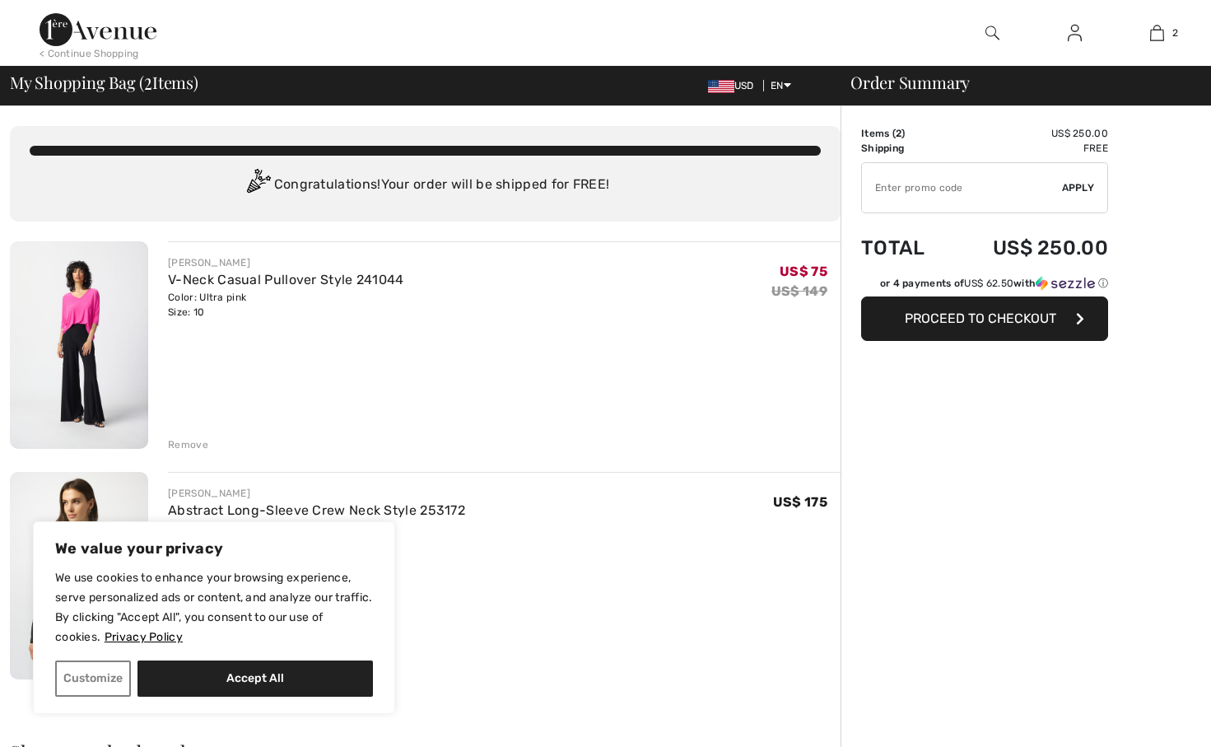 The image size is (1211, 747). Describe the element at coordinates (98, 30) in the screenshot. I see `img: 1ère Avenue` at that location.